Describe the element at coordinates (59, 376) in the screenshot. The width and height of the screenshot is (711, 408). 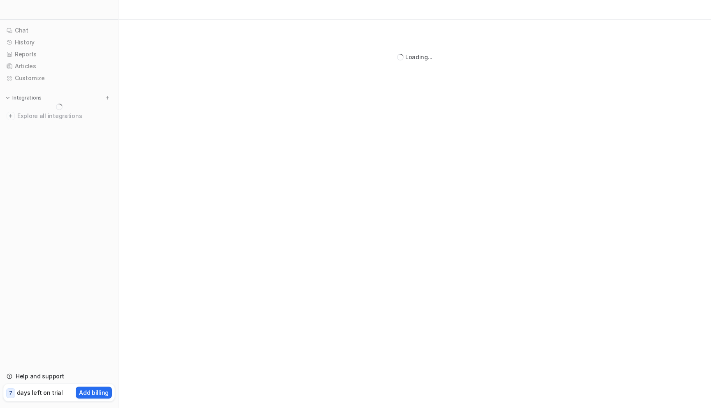
I see `a: Help and support` at that location.